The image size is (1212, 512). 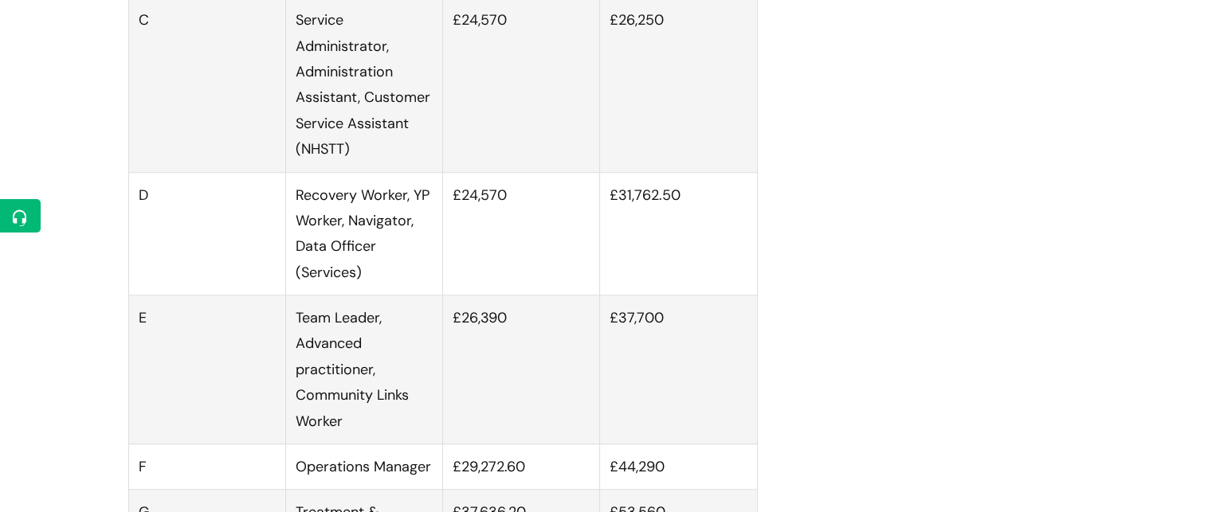 I want to click on td: £31,762.50, so click(x=678, y=233).